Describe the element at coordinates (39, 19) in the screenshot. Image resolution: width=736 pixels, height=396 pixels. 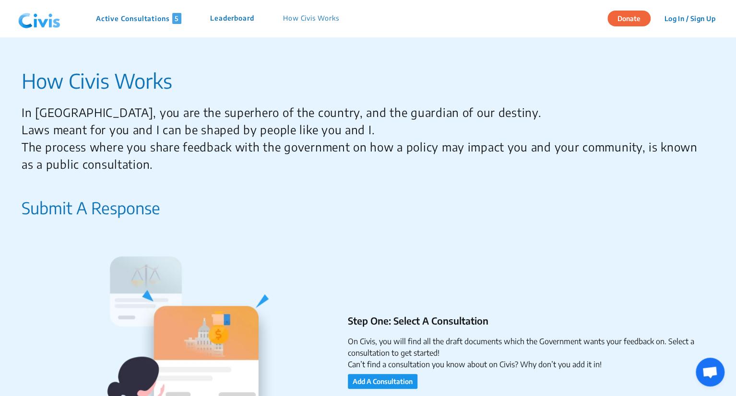
I see `img: navlogo.png` at that location.